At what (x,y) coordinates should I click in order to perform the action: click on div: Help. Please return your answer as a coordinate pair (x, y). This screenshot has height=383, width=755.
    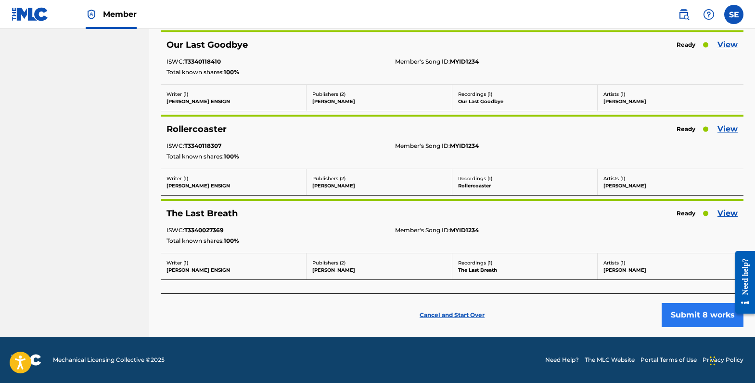
    Looking at the image, I should click on (709, 14).